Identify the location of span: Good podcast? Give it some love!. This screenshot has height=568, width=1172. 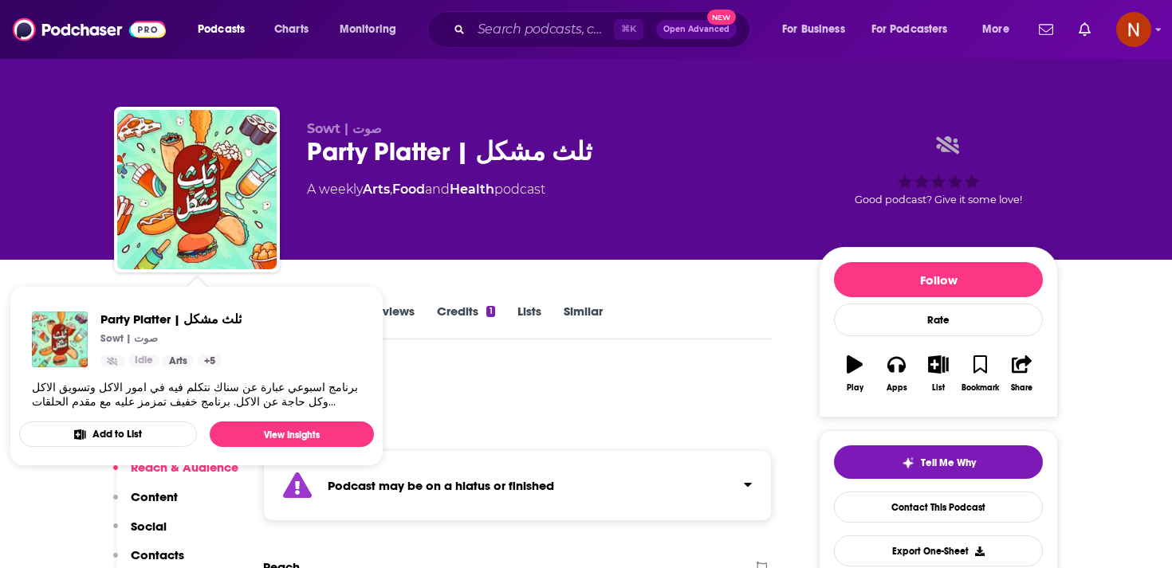
(938, 199).